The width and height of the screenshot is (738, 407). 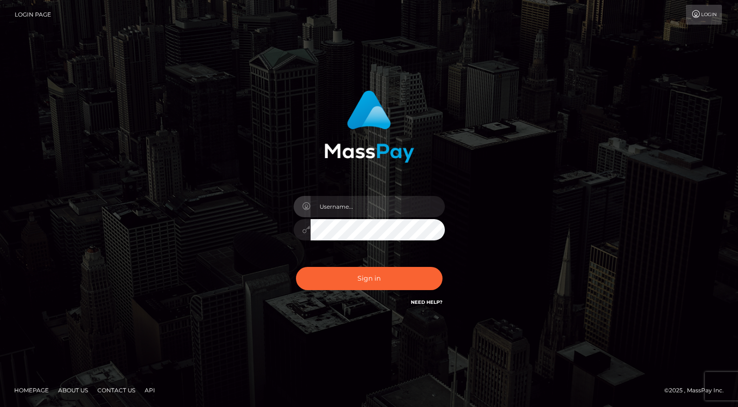 I want to click on a: Need Help?, so click(x=426, y=302).